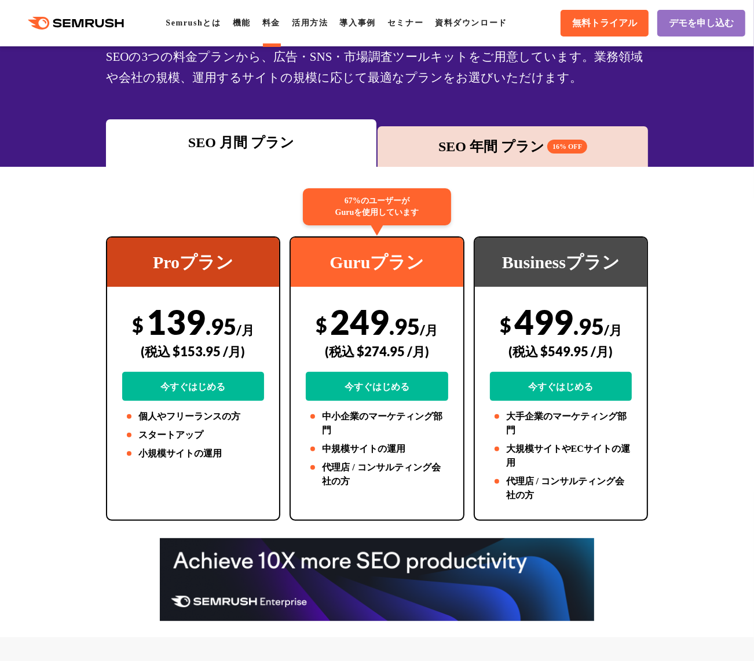 This screenshot has width=754, height=661. Describe the element at coordinates (271, 23) in the screenshot. I see `a: 料金` at that location.